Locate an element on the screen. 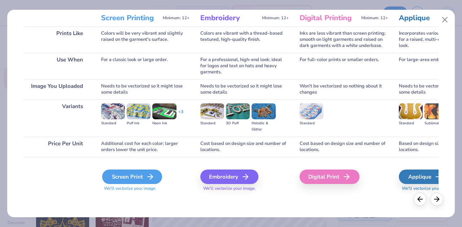 The image size is (462, 227). div: Applique is located at coordinates (425, 176).